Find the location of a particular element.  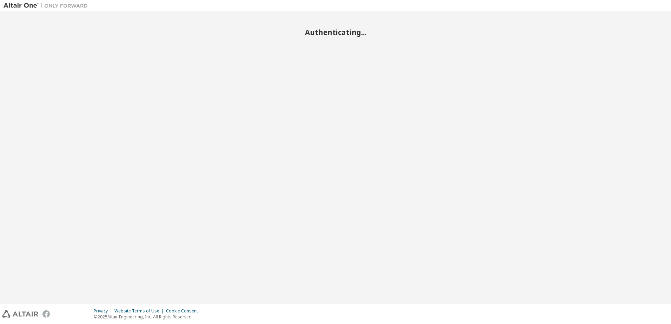

img: altair_logo.svg is located at coordinates (20, 314).